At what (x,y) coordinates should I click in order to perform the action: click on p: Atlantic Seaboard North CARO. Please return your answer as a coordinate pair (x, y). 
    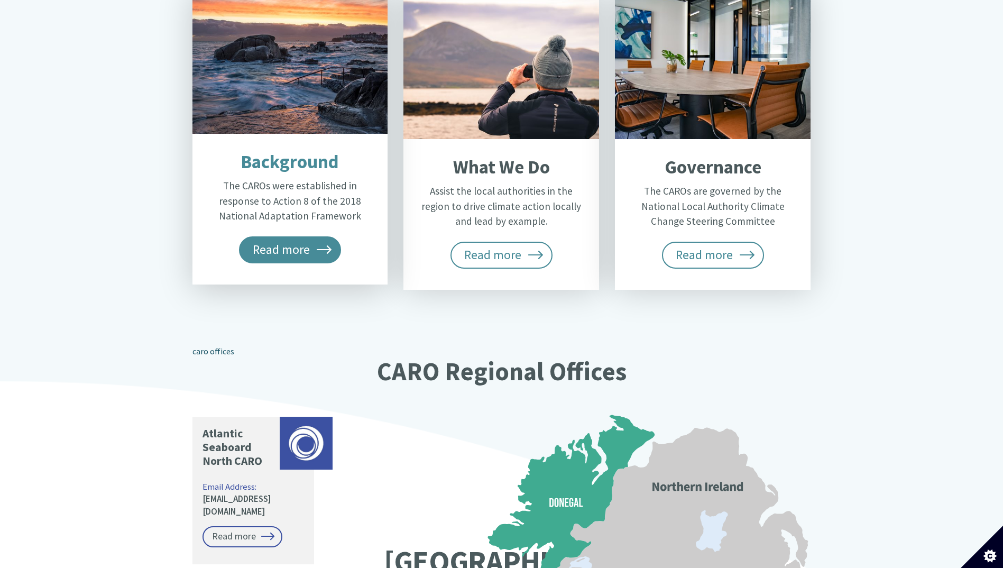
    Looking at the image, I should click on (238, 447).